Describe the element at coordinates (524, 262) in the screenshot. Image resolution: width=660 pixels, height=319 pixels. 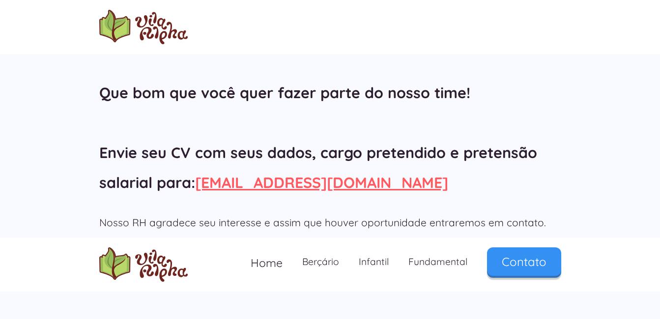
I see `a: Contato` at that location.